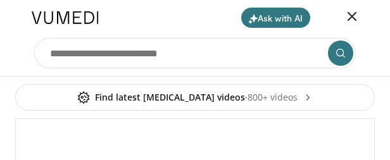  Describe the element at coordinates (275, 18) in the screenshot. I see `button: Ask with AI` at that location.